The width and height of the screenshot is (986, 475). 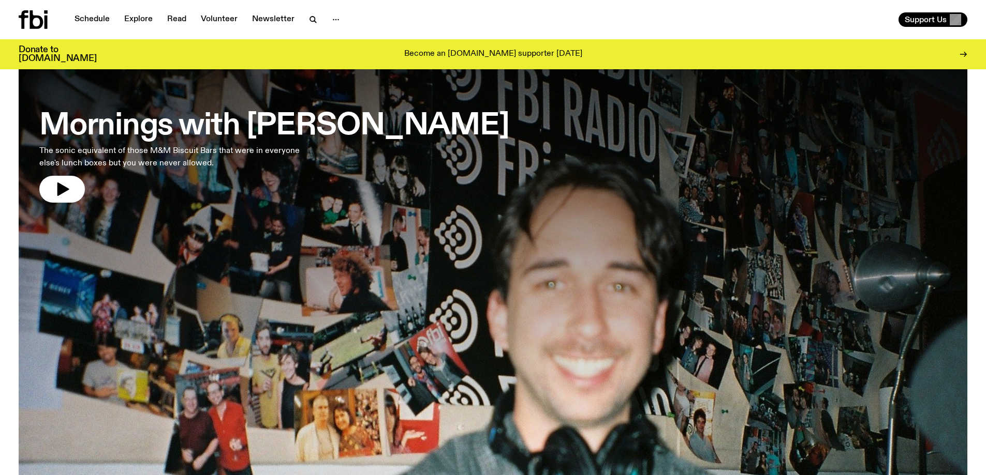 I want to click on button: Support Us, so click(x=932, y=20).